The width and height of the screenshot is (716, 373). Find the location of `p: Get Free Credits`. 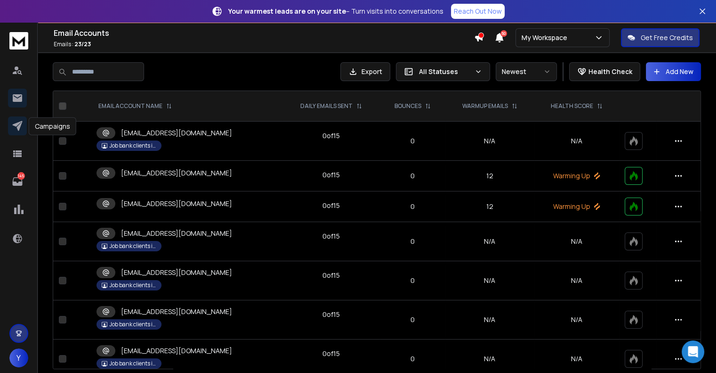

p: Get Free Credits is located at coordinates (667, 38).